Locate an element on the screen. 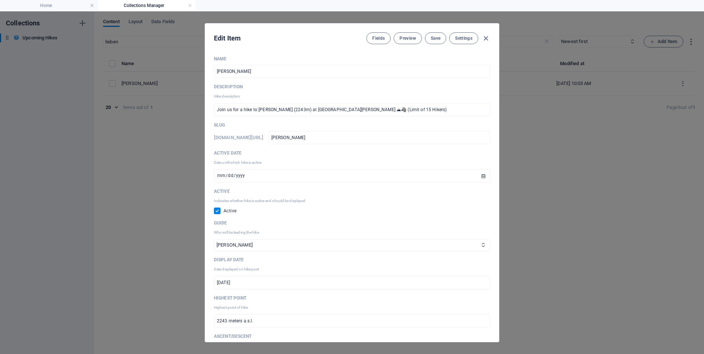 The height and width of the screenshot is (354, 704). h2: Edit Item is located at coordinates (227, 38).